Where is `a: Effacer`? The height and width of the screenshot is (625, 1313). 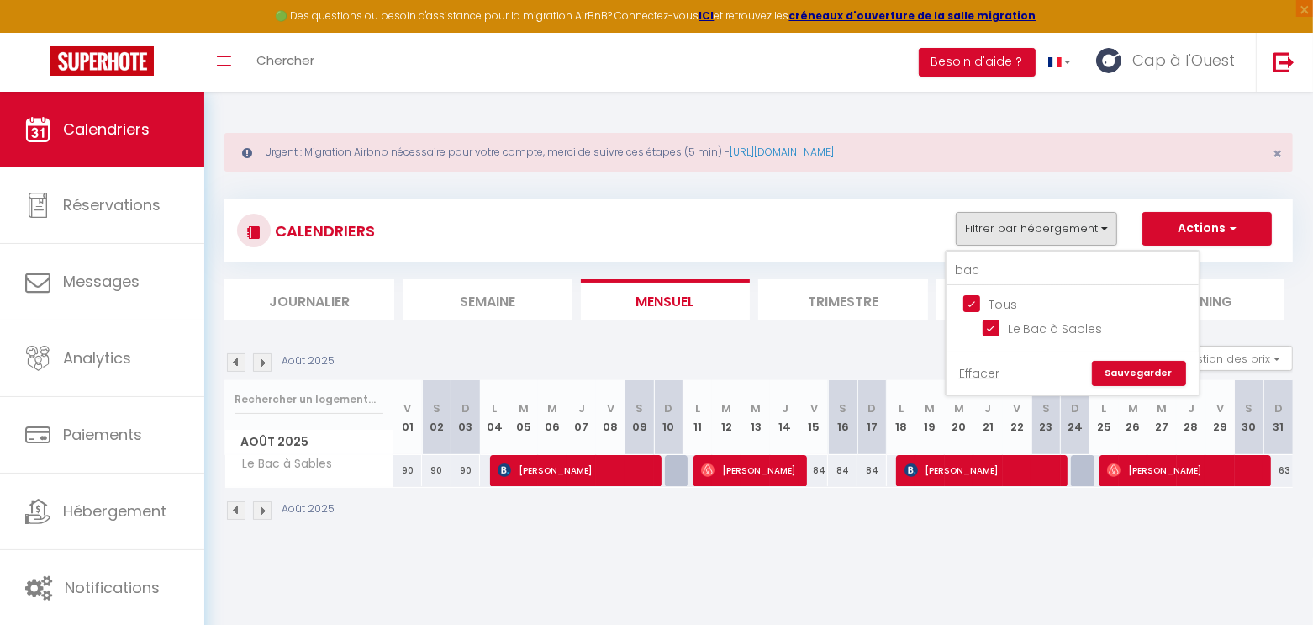 a: Effacer is located at coordinates (979, 373).